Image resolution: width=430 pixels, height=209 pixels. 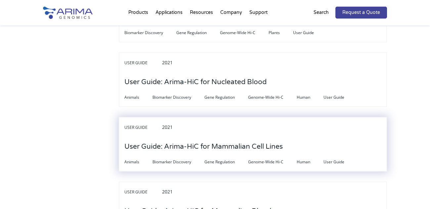 What do you see at coordinates (204, 147) in the screenshot?
I see `h3: User Guide: Arima-HiC for Mammalian Cell Lines` at bounding box center [204, 147].